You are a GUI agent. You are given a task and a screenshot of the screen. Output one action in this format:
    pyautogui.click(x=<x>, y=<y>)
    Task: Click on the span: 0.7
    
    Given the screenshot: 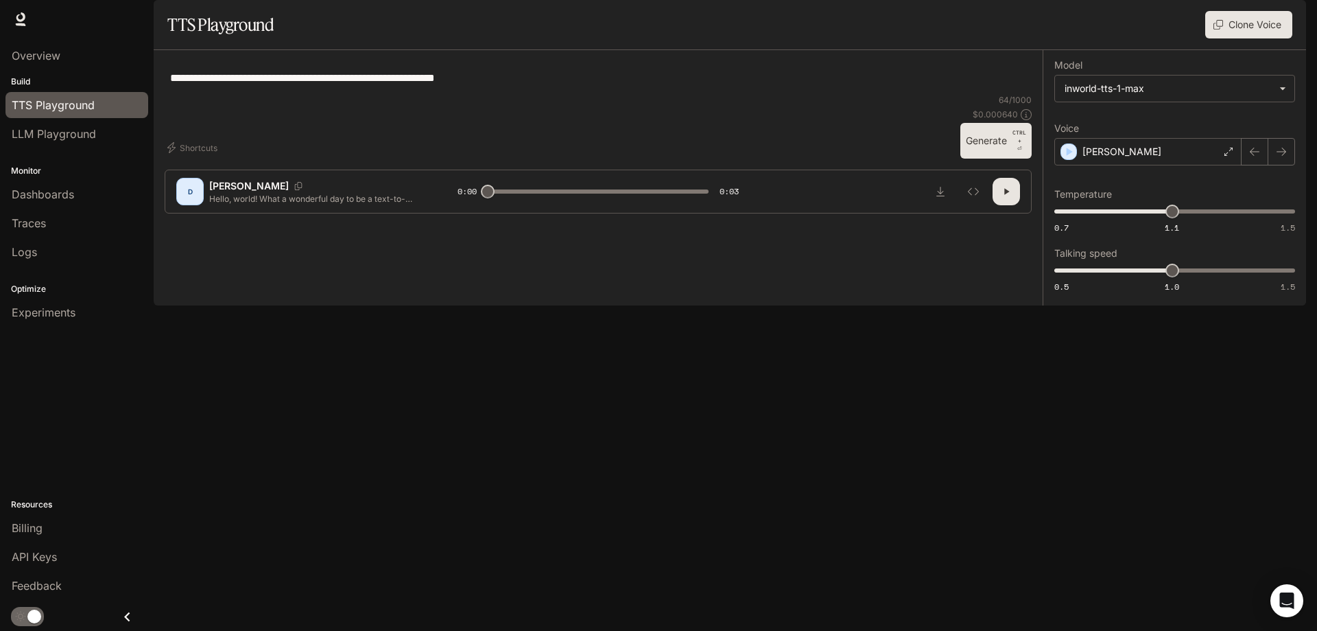 What is the action you would take?
    pyautogui.click(x=1061, y=227)
    